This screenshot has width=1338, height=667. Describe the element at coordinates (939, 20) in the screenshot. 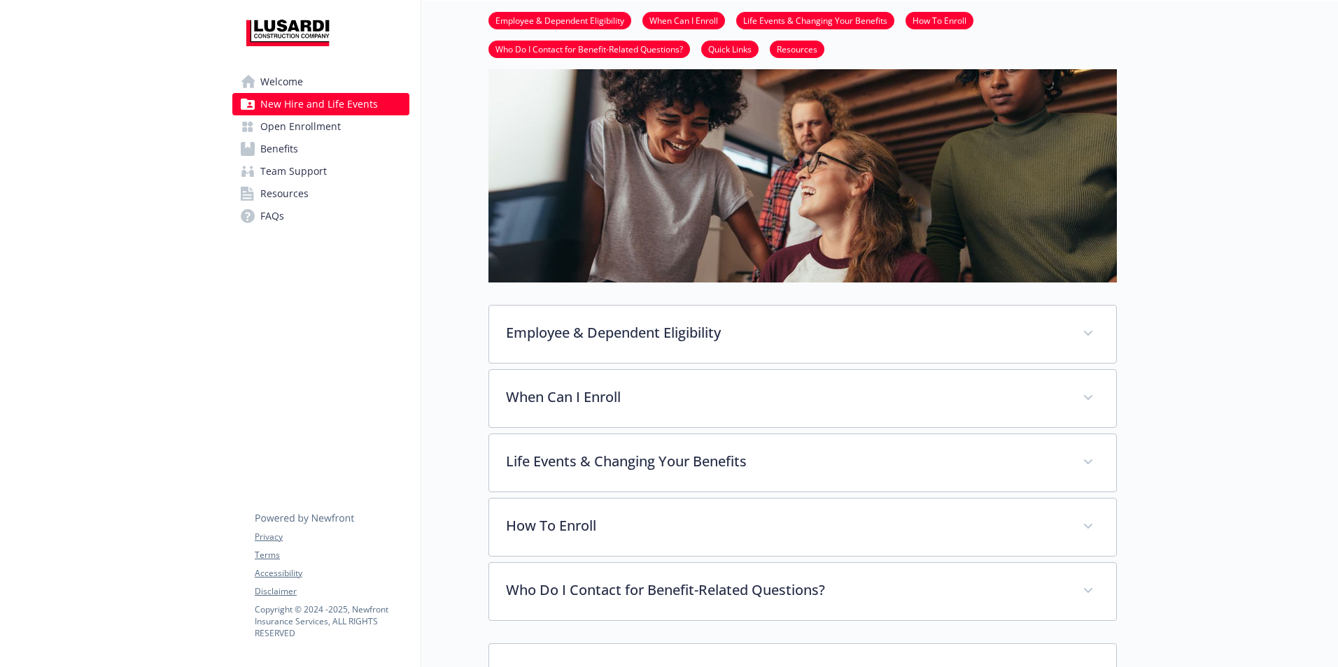

I see `a: How To Enroll` at that location.